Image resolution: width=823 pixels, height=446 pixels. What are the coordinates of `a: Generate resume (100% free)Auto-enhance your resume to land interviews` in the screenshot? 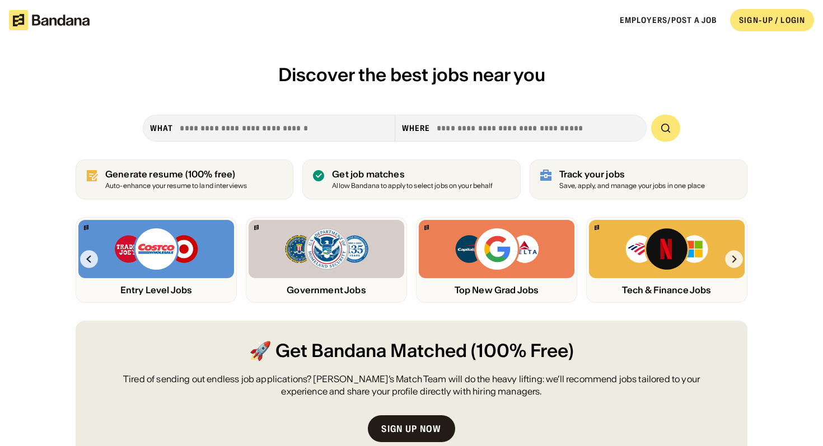 It's located at (184, 179).